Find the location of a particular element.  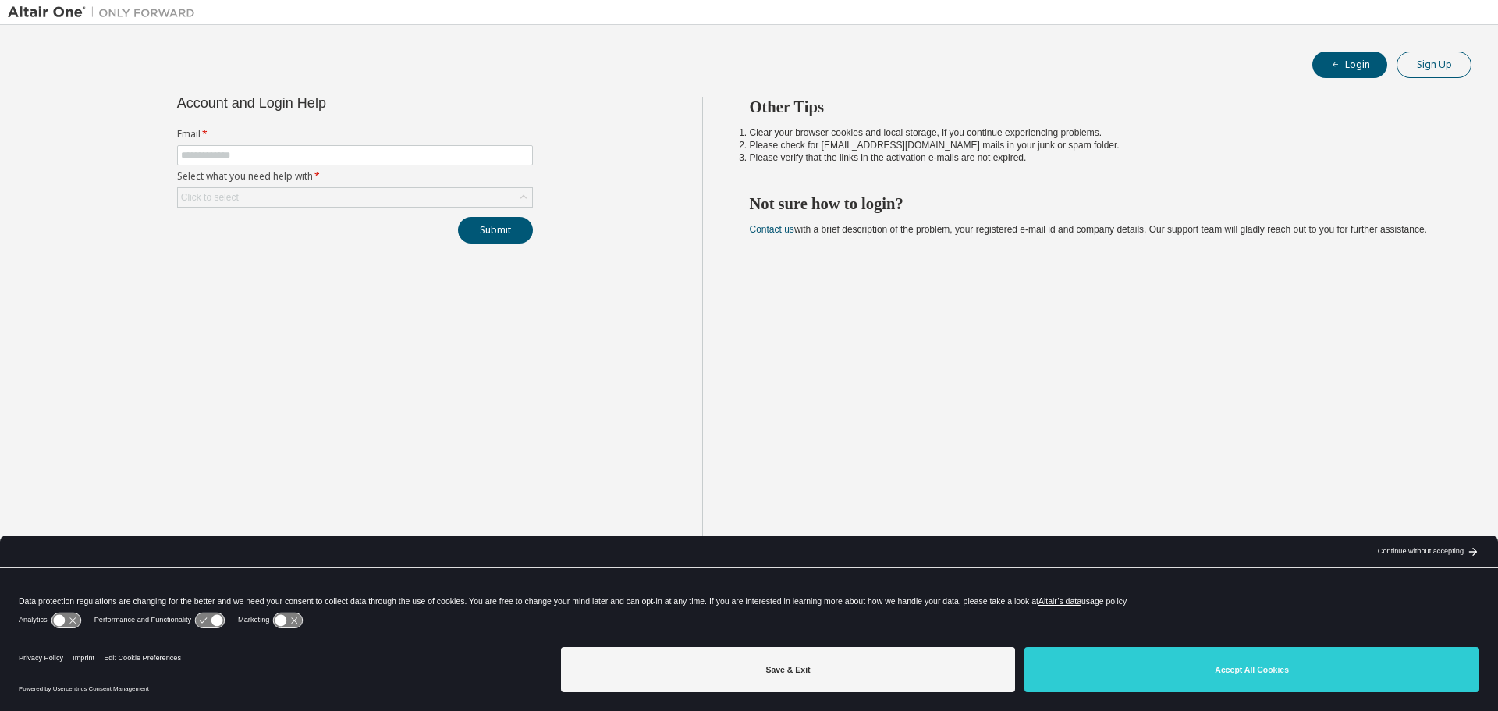

li: Clear your browser cookies and local storage, if you continue experiencing problems. is located at coordinates (1097, 133).